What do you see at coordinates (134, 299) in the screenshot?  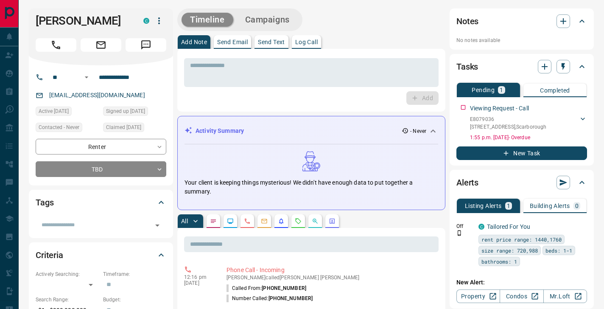 I see `p: Budget:` at bounding box center [134, 299].